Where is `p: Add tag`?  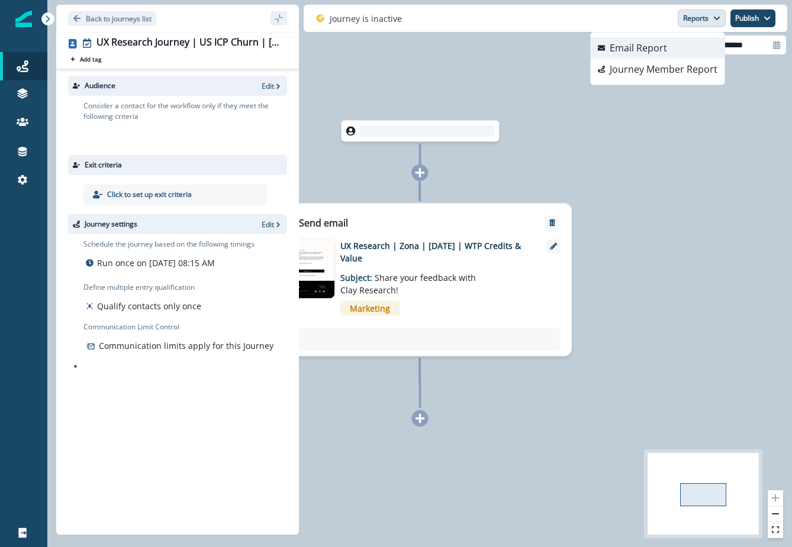
p: Add tag is located at coordinates (91, 59).